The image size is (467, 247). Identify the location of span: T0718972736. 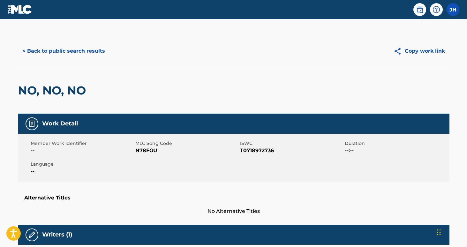
(291, 151).